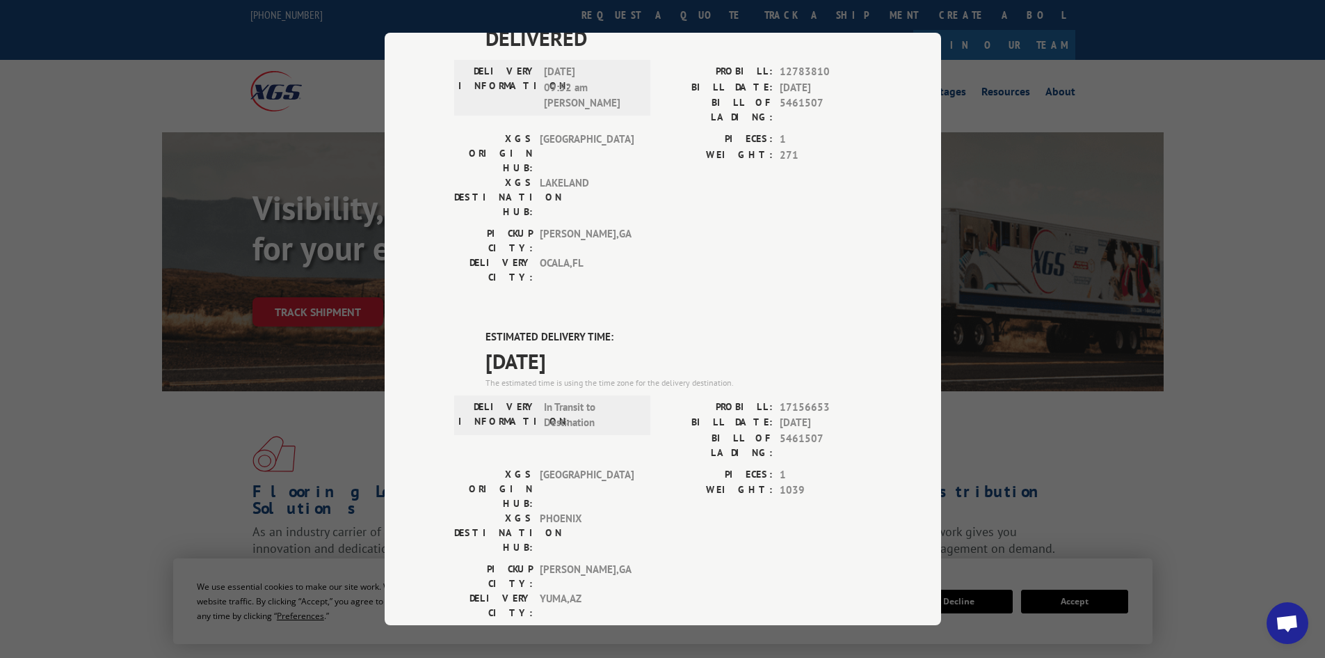 The height and width of the screenshot is (658, 1325). Describe the element at coordinates (678, 383) in the screenshot. I see `div: The estimated time is using the time zone for the delivery destination.` at that location.